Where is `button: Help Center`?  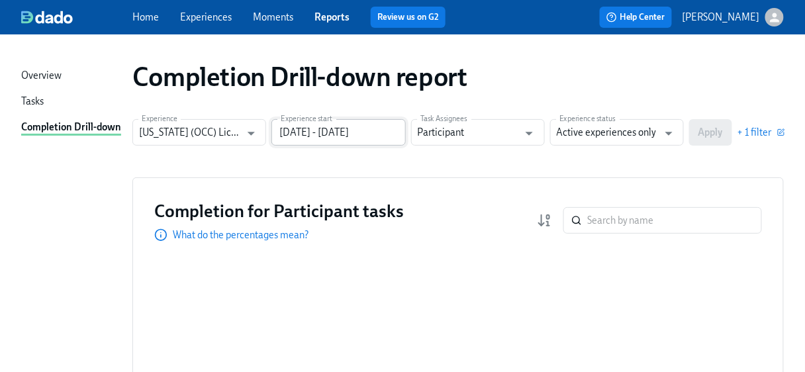 button: Help Center is located at coordinates (636, 17).